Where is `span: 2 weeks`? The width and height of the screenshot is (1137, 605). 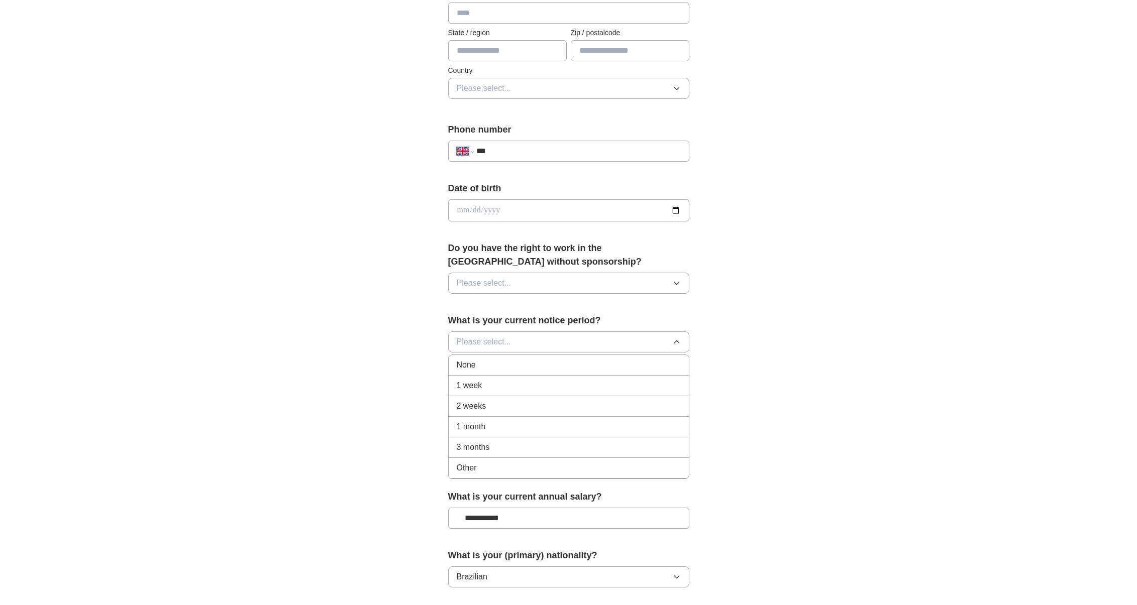 span: 2 weeks is located at coordinates (471, 406).